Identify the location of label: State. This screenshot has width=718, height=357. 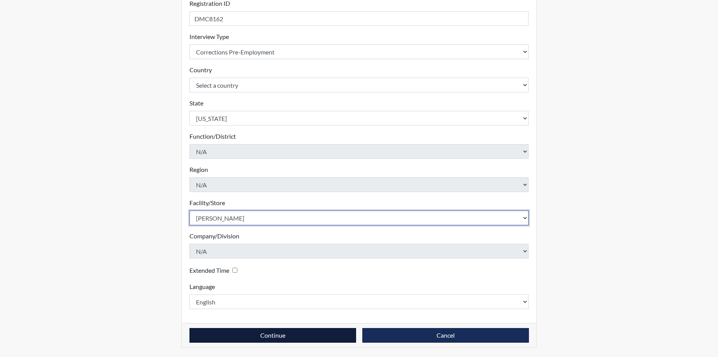
(196, 103).